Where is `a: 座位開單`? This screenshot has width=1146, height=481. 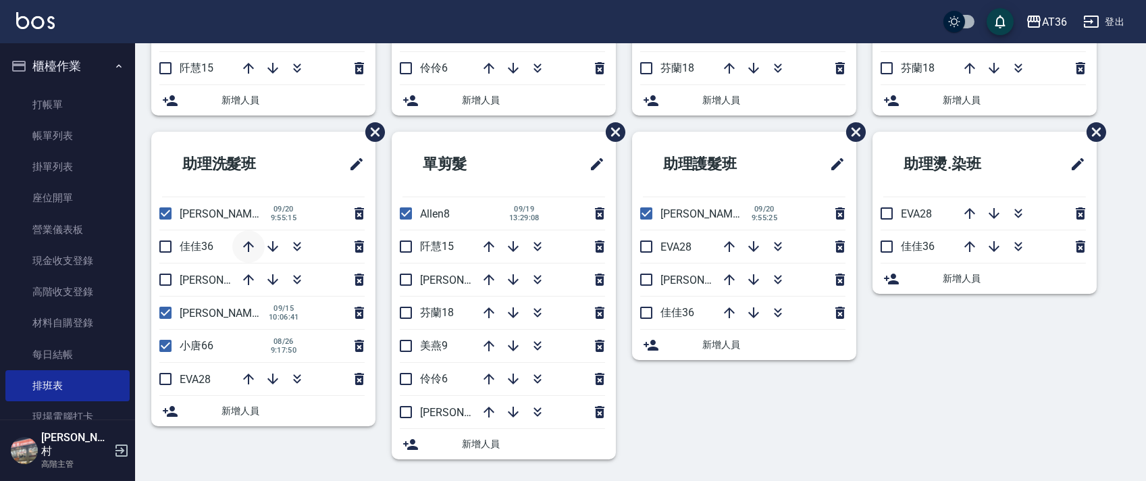
a: 座位開單 is located at coordinates (68, 198).